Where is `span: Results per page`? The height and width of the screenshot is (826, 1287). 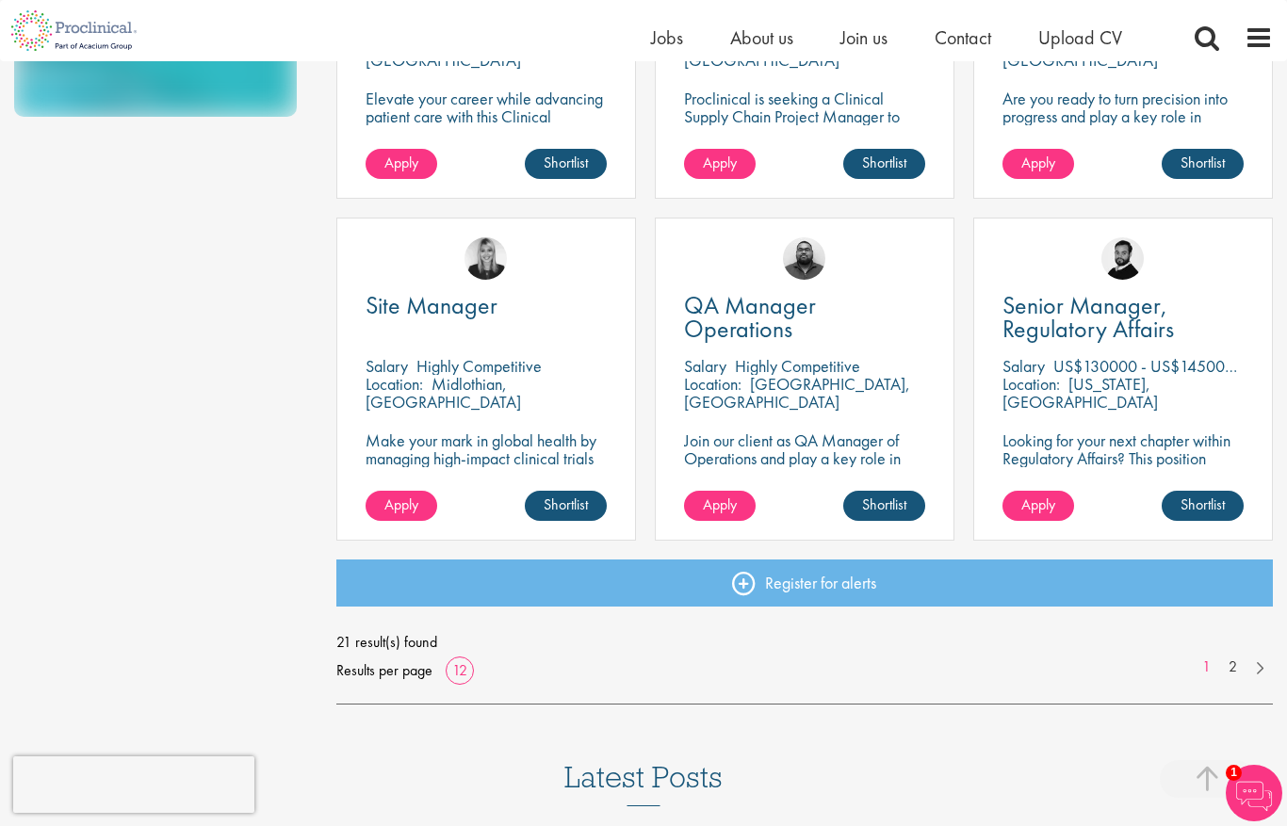
span: Results per page is located at coordinates (384, 671).